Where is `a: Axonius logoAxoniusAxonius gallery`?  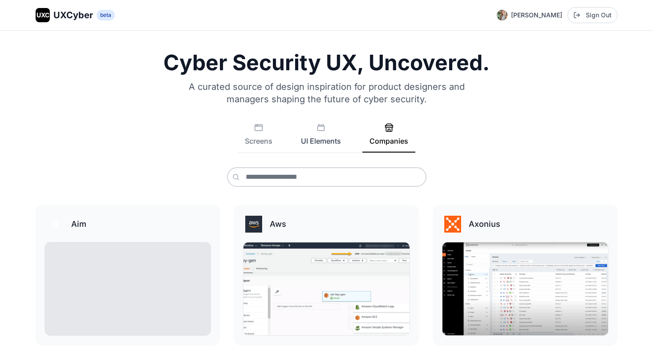 a: Axonius logoAxoniusAxonius gallery is located at coordinates (525, 275).